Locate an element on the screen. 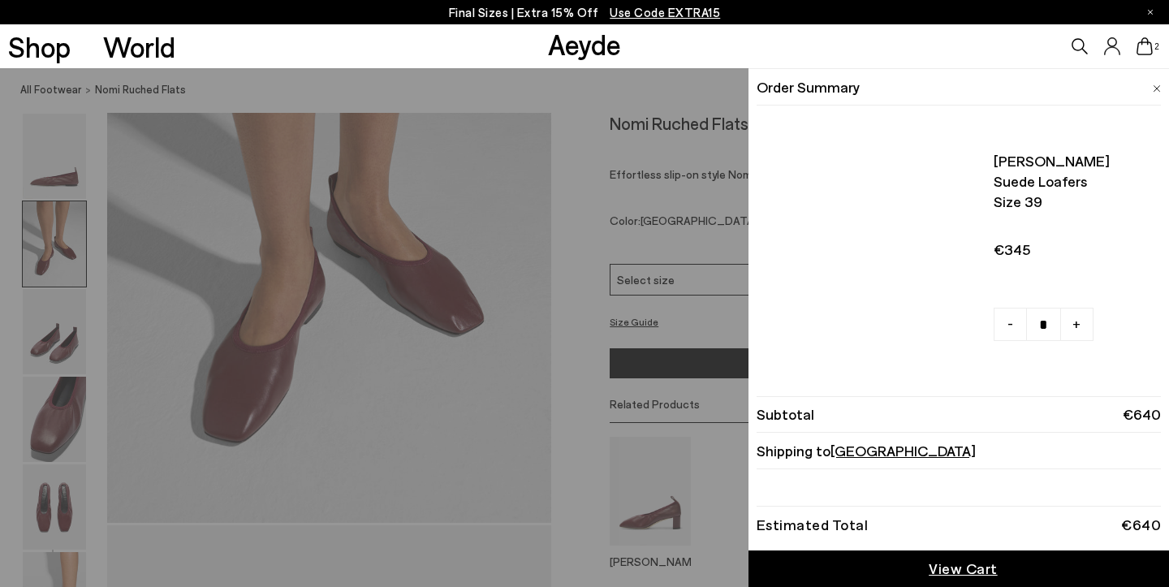 This screenshot has width=1169, height=587. a: Shop is located at coordinates (39, 46).